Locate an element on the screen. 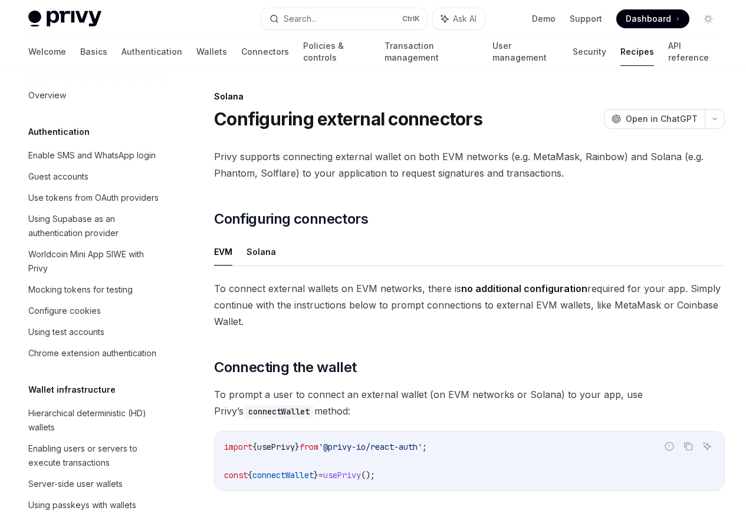 The height and width of the screenshot is (514, 746). span: Privy supports connecting external wallet on both EVM networks (e.g. MetaMask, Rainbow) and Solan... is located at coordinates (469, 165).